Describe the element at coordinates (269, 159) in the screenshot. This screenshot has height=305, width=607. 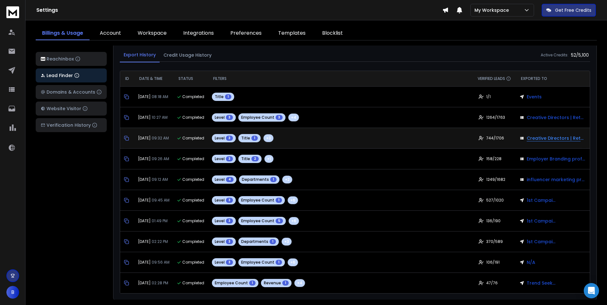
I see `button: +1` at that location.